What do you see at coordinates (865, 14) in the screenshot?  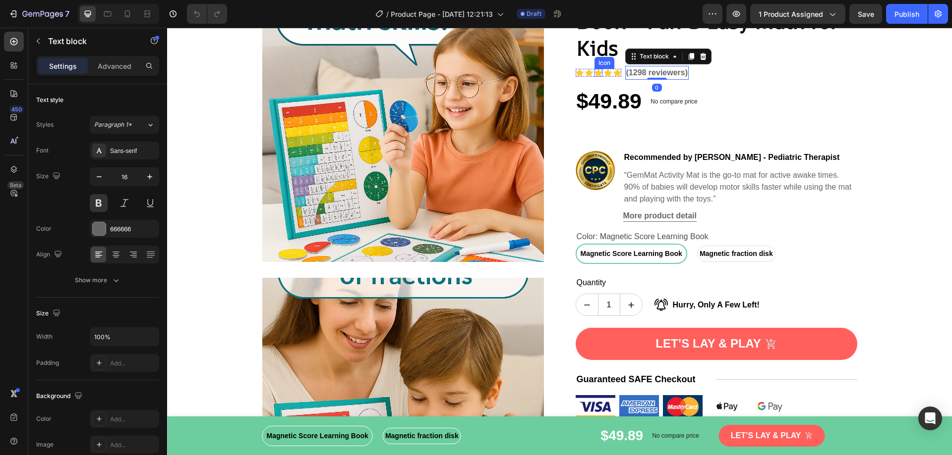 I see `span: Save` at bounding box center [865, 14].